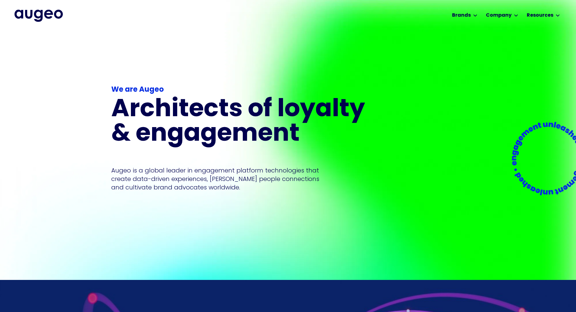 The image size is (576, 312). I want to click on div: Brands, so click(462, 15).